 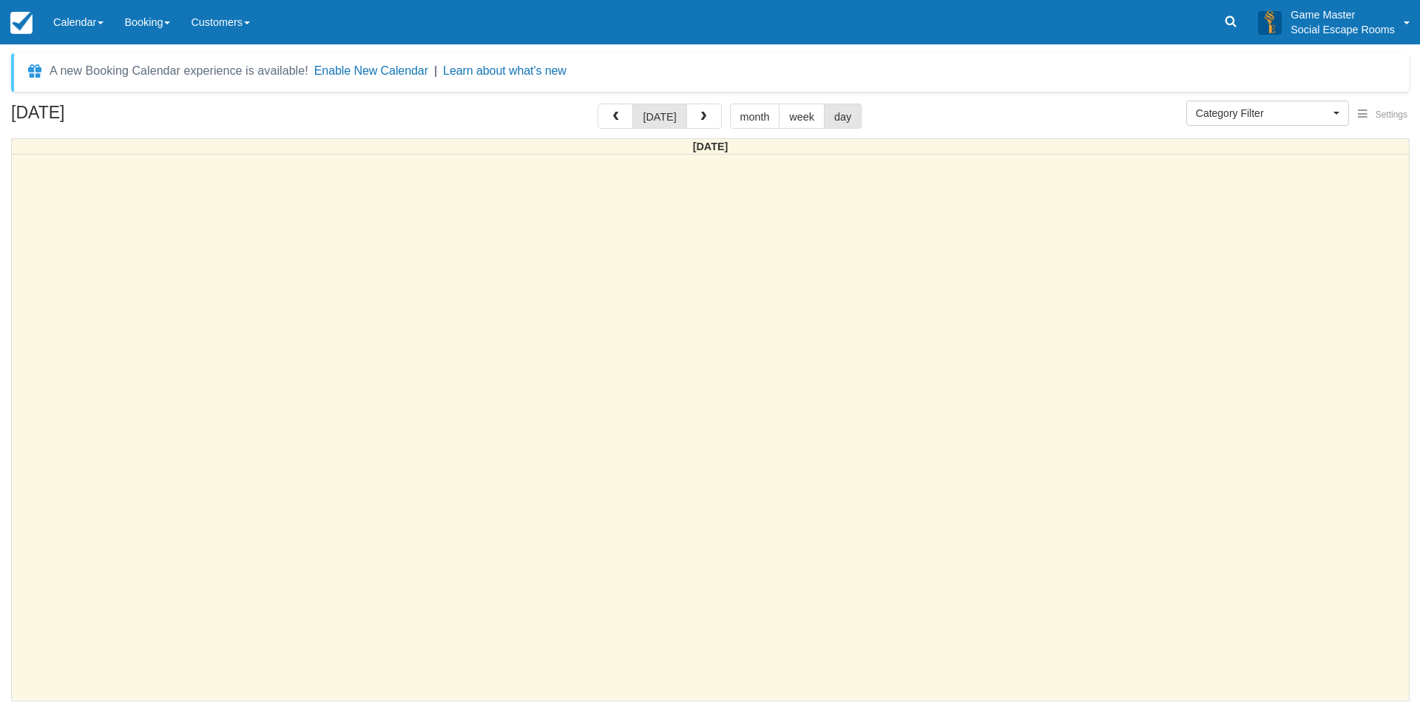 I want to click on p: Game Master, so click(x=1343, y=15).